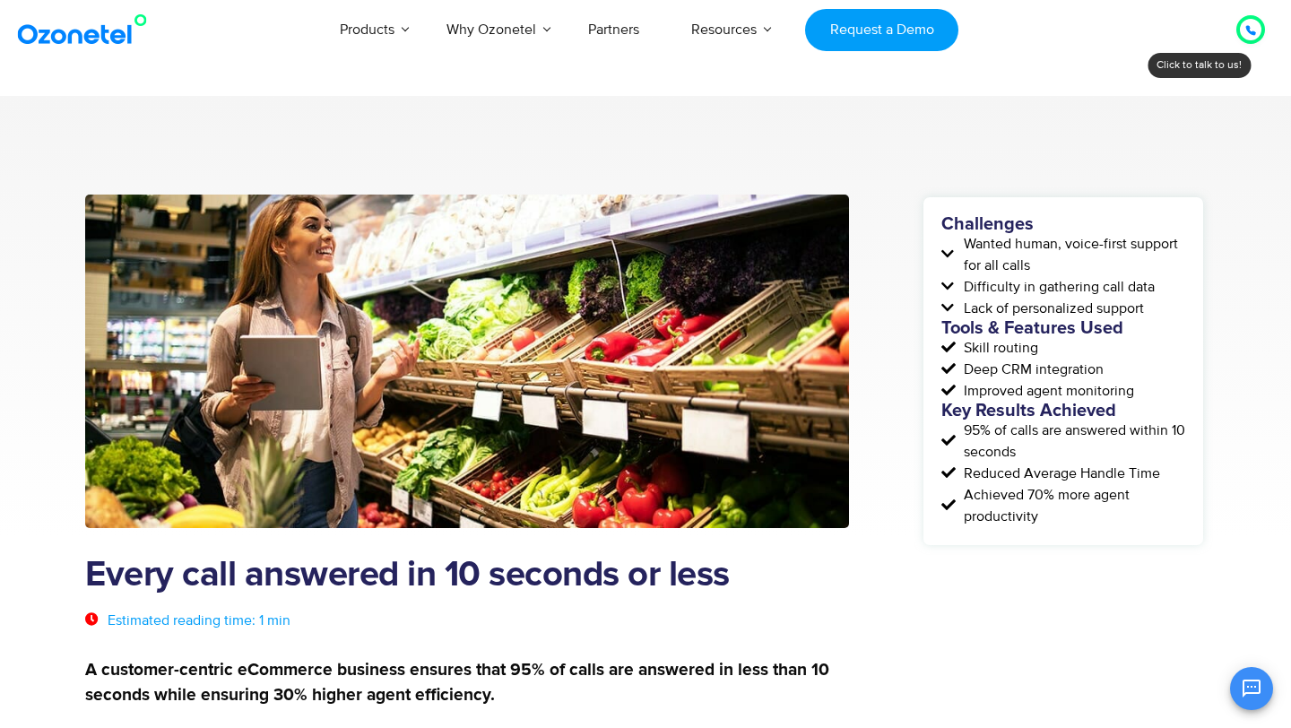  What do you see at coordinates (274, 621) in the screenshot?
I see `span: 1 min` at bounding box center [274, 621].